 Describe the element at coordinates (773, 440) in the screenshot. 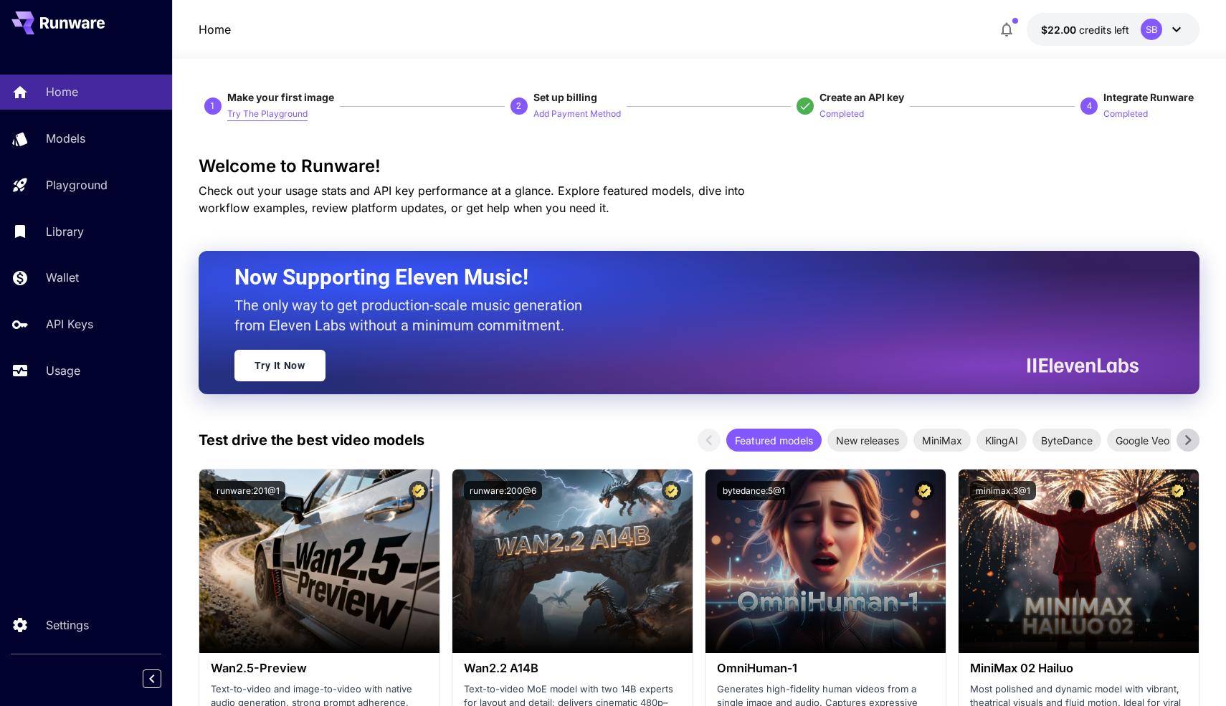

I see `div: Featured models` at that location.